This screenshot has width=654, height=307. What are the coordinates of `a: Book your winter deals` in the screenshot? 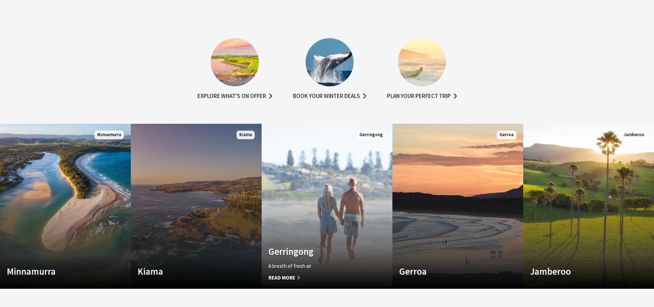 It's located at (330, 96).